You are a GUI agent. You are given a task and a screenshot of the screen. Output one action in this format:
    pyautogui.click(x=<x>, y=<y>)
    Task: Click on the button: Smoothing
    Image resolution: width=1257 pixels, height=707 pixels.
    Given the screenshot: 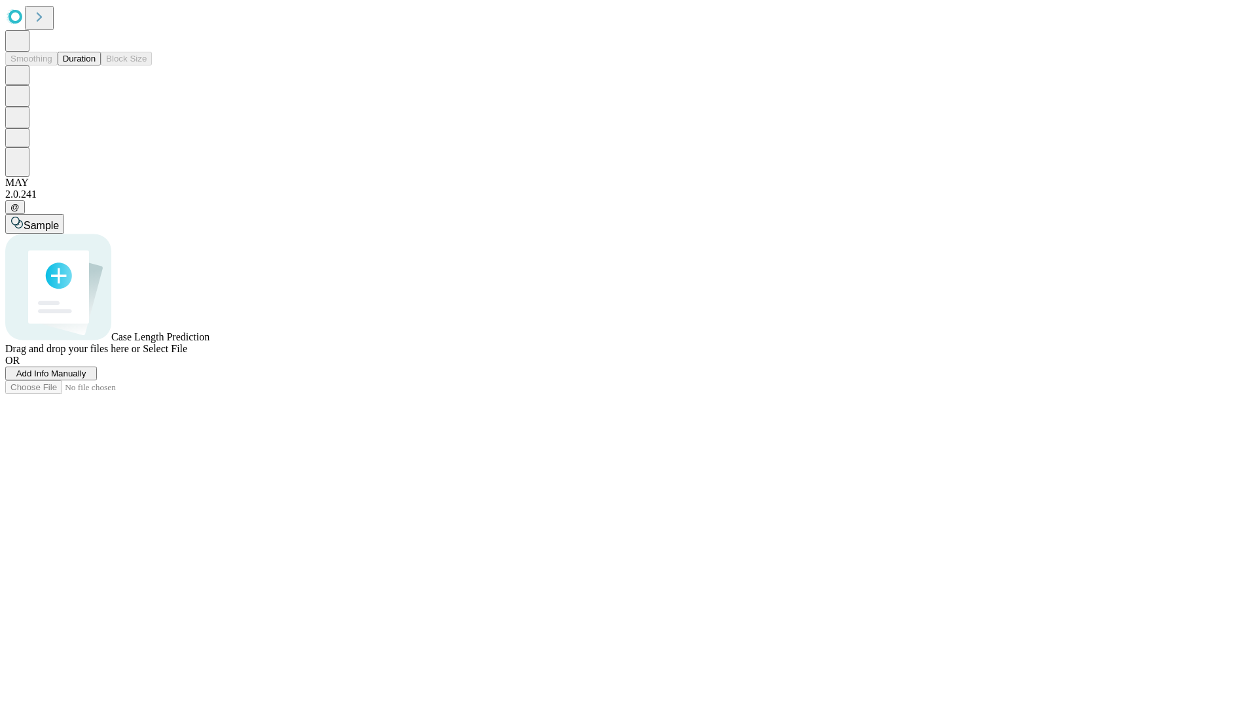 What is the action you would take?
    pyautogui.click(x=31, y=58)
    